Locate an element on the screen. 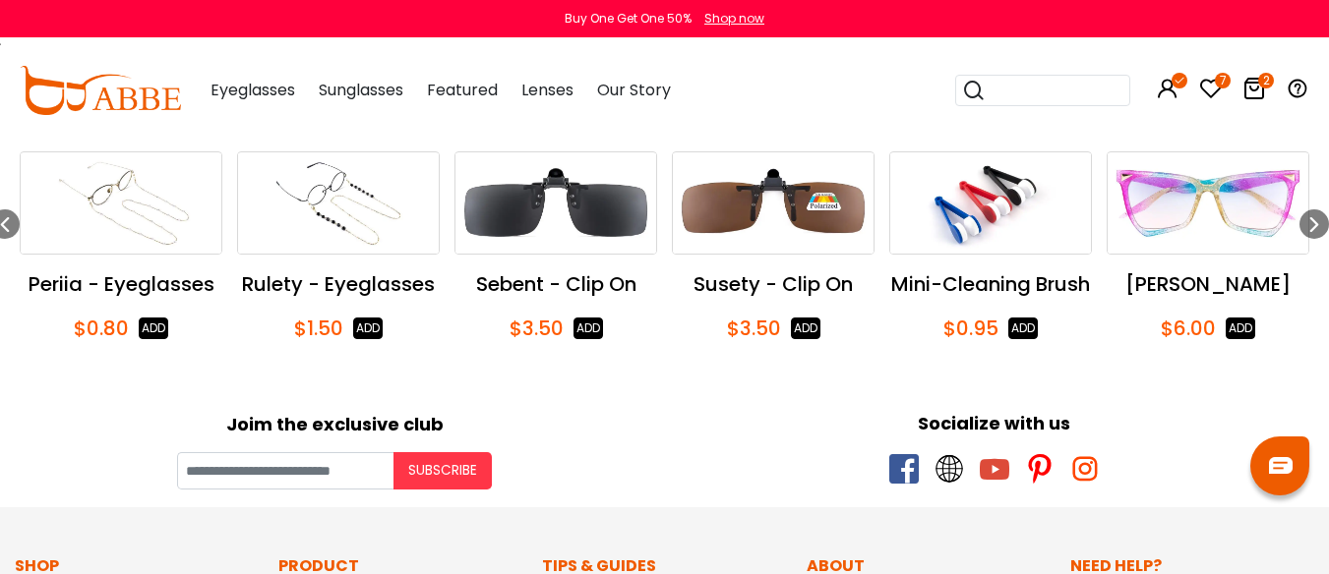 This screenshot has height=574, width=1329. div: Shop now is located at coordinates (734, 19).